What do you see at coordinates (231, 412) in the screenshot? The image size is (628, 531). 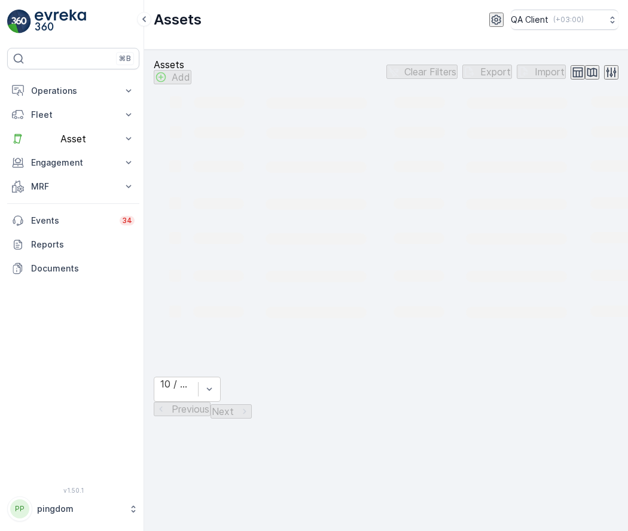 I see `button: Next` at bounding box center [231, 412].